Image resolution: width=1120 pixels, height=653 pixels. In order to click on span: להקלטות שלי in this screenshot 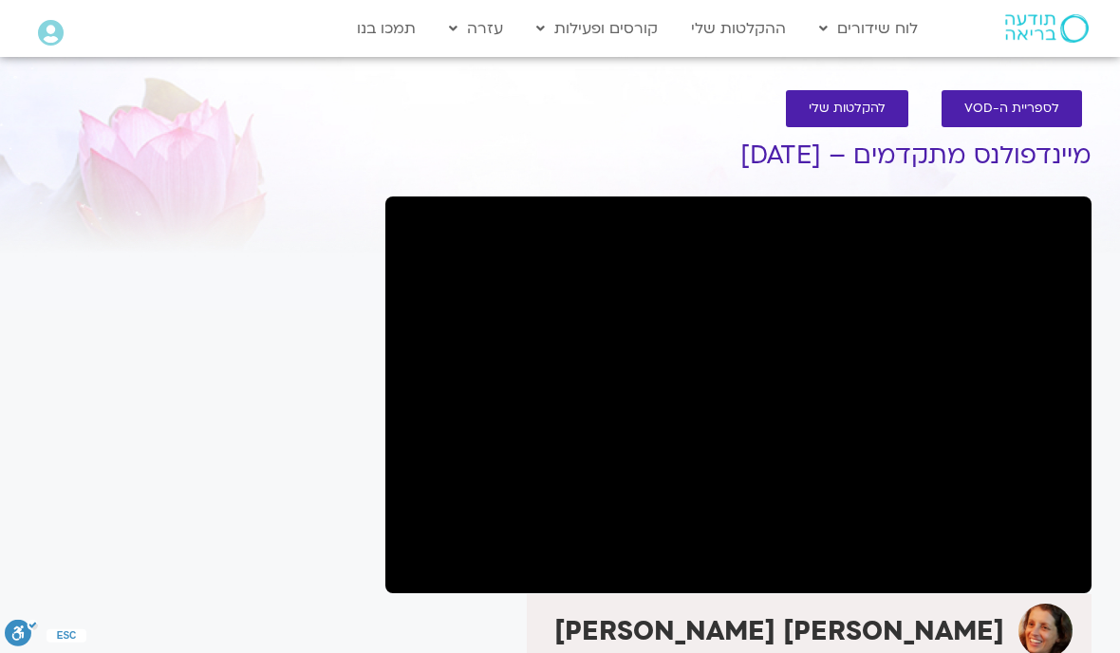, I will do `click(847, 108)`.